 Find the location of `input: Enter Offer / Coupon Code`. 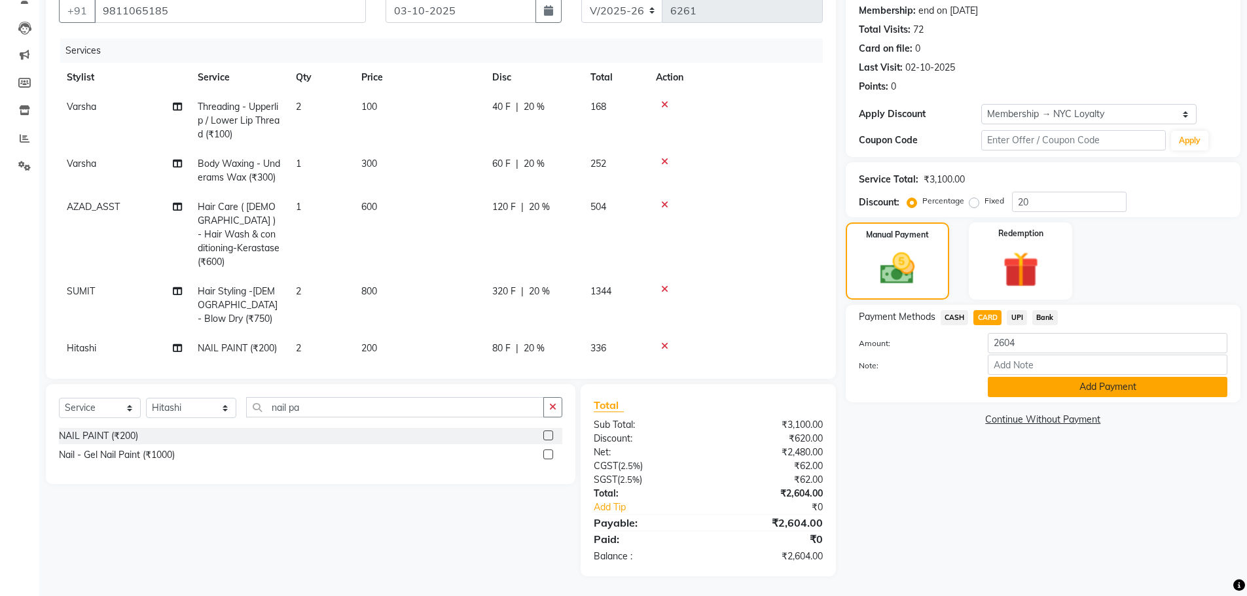

input: Enter Offer / Coupon Code is located at coordinates (1074, 140).